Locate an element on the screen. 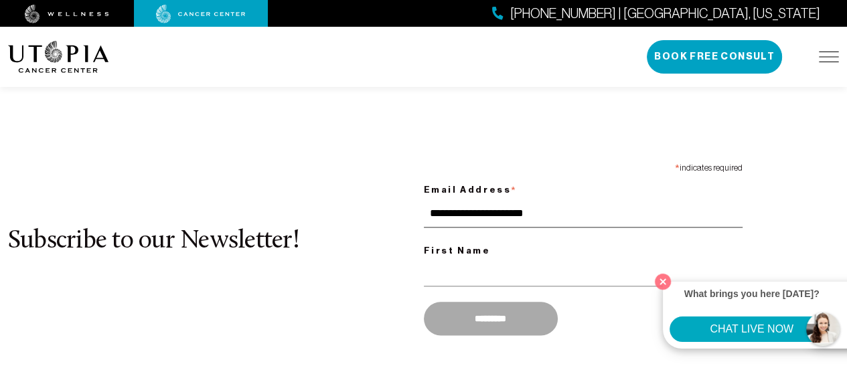 The image size is (847, 374). img: icon-hamburger is located at coordinates (829, 57).